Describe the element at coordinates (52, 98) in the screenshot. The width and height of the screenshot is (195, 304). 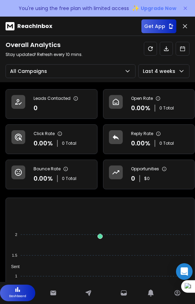
I see `p: Leads Contacted` at that location.